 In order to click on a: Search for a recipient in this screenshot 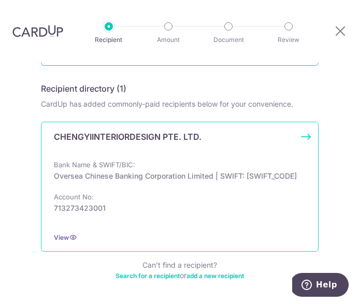, I will do `click(148, 275)`.